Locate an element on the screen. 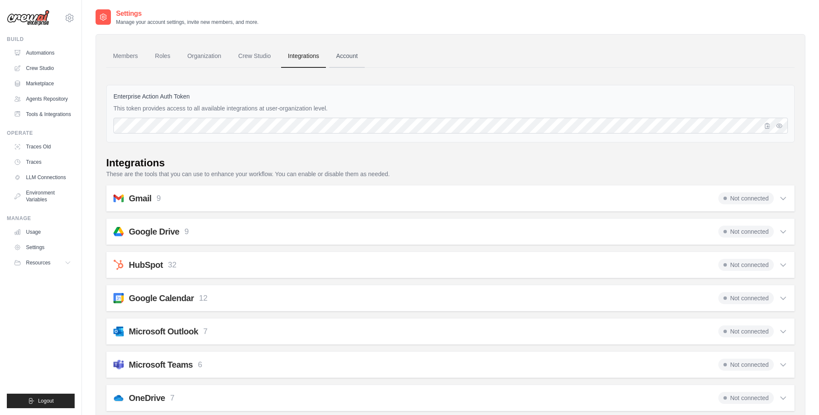  a: Agents Repository is located at coordinates (42, 99).